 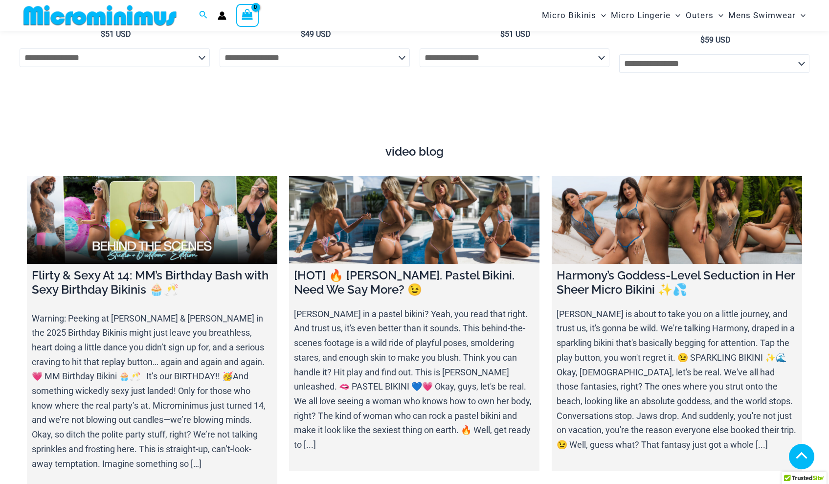 What do you see at coordinates (100, 15) in the screenshot?
I see `img: MM SHOP LOGO FLAT` at bounding box center [100, 15].